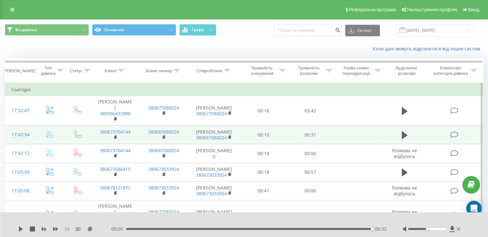 The height and width of the screenshot is (237, 488). What do you see at coordinates (362, 30) in the screenshot?
I see `button: Експорт` at bounding box center [362, 30].